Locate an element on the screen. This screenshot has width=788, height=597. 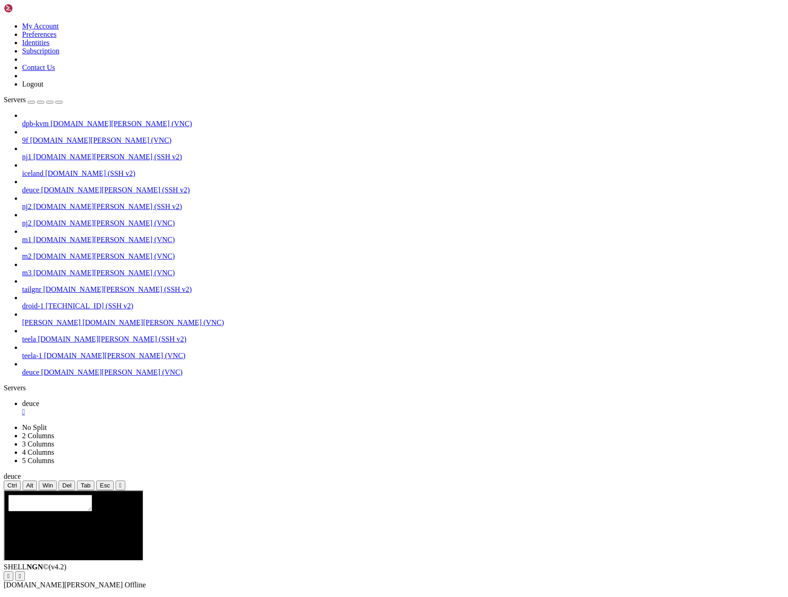
img: Shellngn is located at coordinates (30, 8).